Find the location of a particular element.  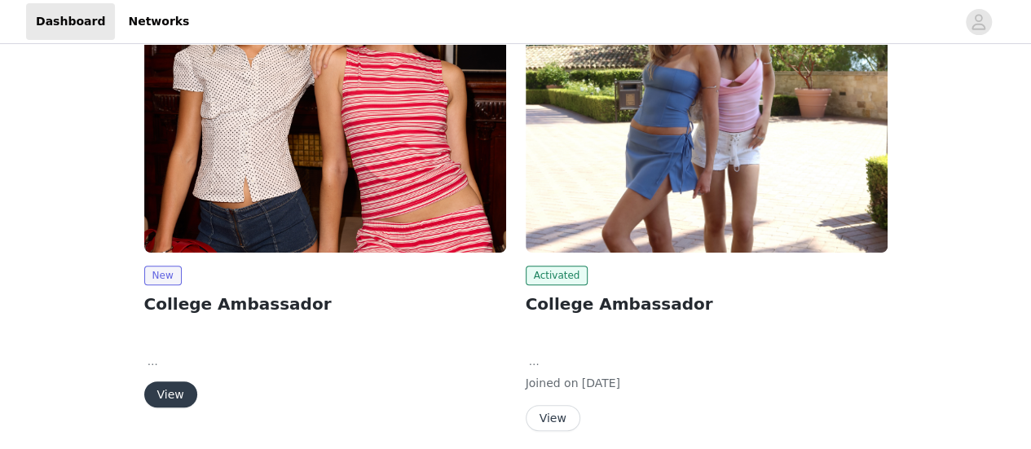

span: Joined on is located at coordinates (552, 383).